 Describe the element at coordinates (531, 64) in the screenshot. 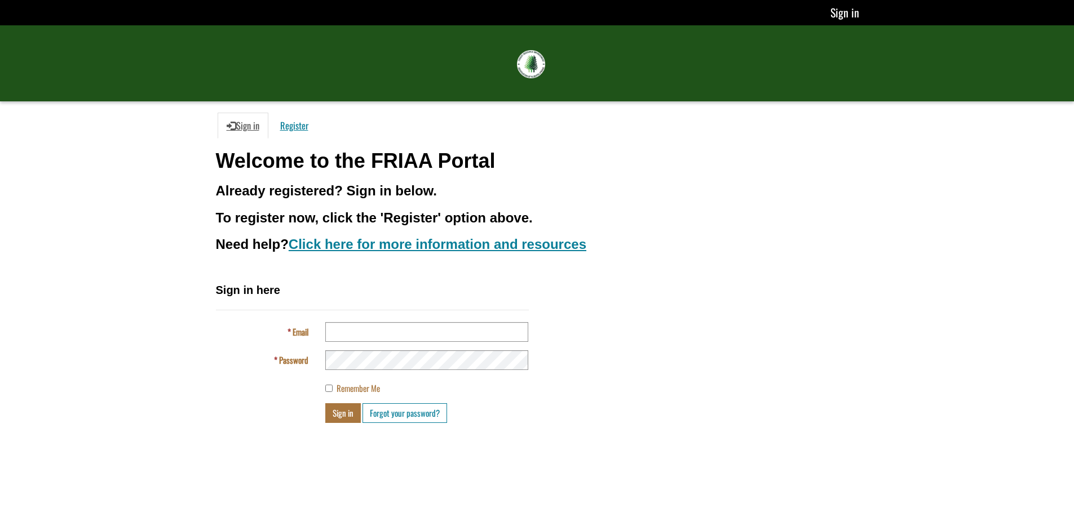

I see `img: FRIAA Submissions Portal` at that location.